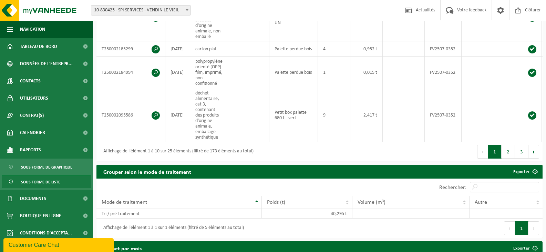 The width and height of the screenshot is (546, 252). What do you see at coordinates (177, 151) in the screenshot?
I see `div: Affichage de l'élément 1 à 10 sur 25 éléments (filtré de 173 éléments au total)` at bounding box center [177, 151].